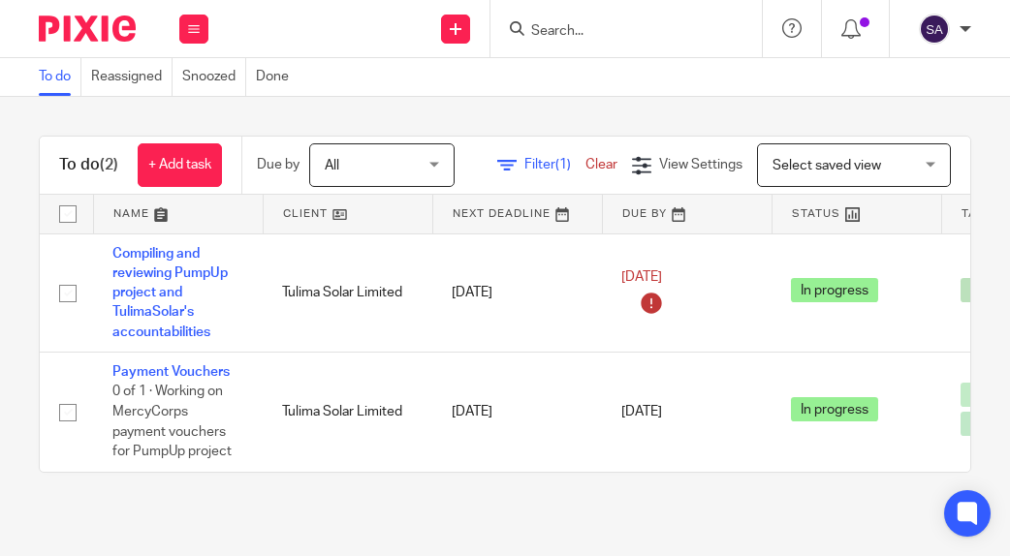  What do you see at coordinates (978, 213) in the screenshot?
I see `span: Tags` at bounding box center [978, 213].